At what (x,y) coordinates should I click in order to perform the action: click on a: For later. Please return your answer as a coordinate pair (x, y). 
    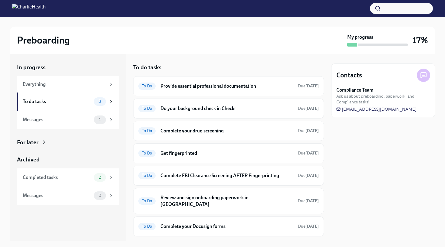
    Looking at the image, I should click on (68, 142).